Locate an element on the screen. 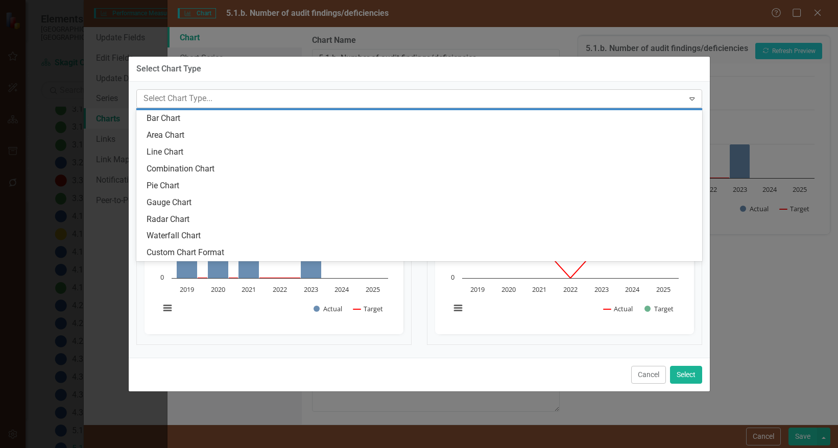  path: 2019, 1. Actual. is located at coordinates (186, 261).